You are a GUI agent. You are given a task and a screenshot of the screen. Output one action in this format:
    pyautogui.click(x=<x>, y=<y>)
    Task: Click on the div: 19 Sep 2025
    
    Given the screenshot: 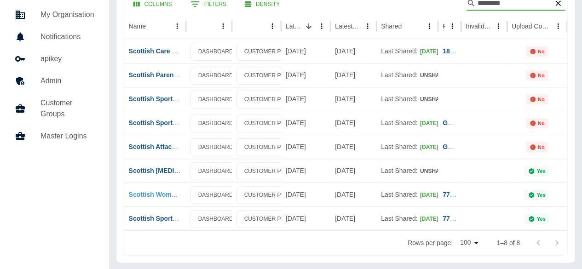 What is the action you would take?
    pyautogui.click(x=353, y=75)
    